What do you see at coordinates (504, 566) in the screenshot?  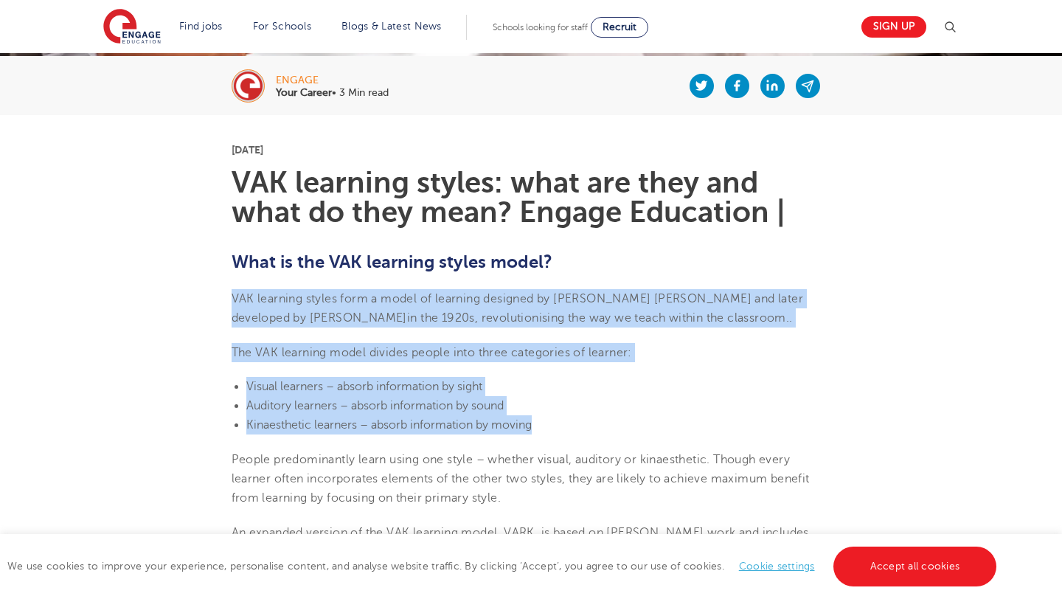 I see `span: We use cookies to improve your experience, personalise content, and analyse website traffic. By c...` at bounding box center [504, 566].